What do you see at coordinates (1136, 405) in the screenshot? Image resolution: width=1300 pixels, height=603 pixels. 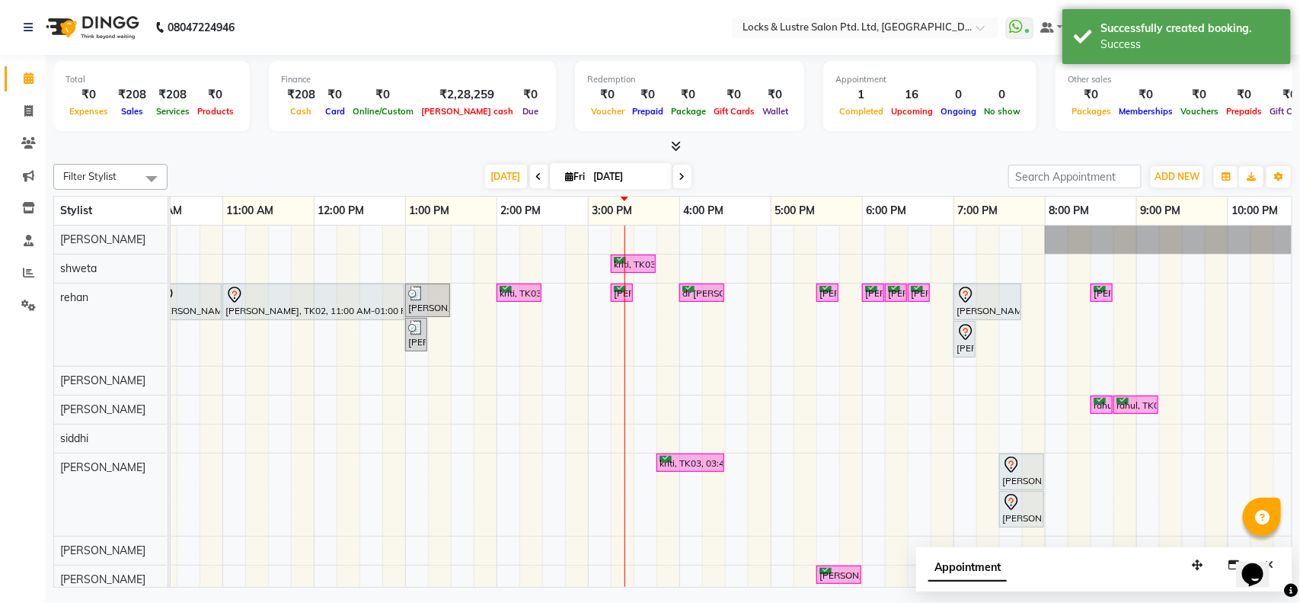 I see `div: rahul, TK01, 08:45 PM-09:15 PM, BEARDO SERVICE` at bounding box center [1136, 405].